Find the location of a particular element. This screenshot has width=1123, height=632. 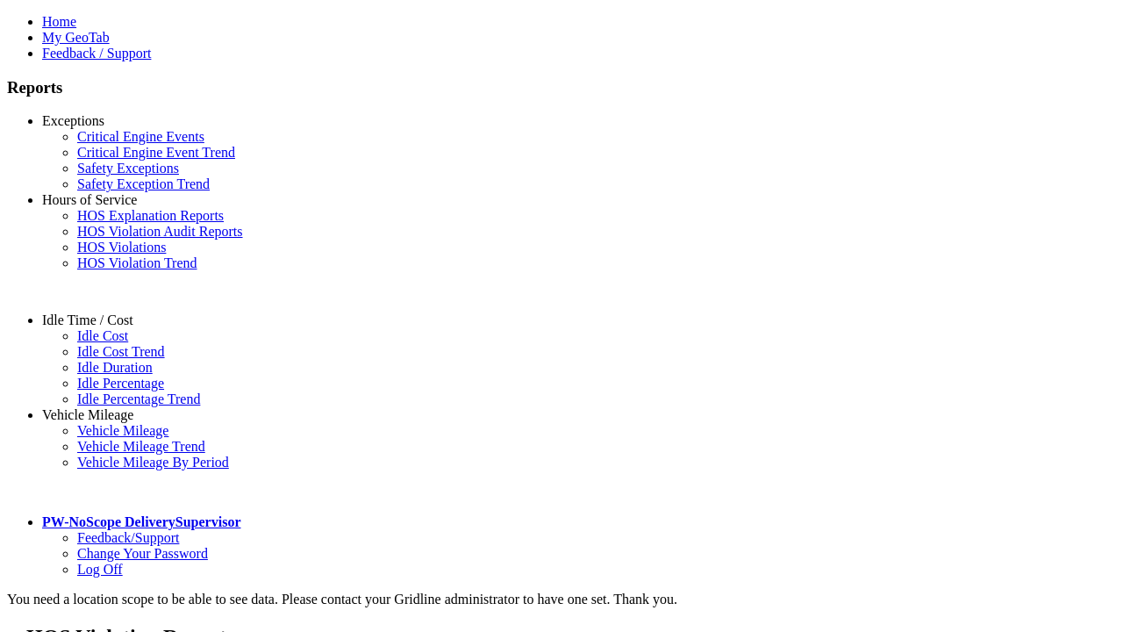

a: Change Your Password is located at coordinates (142, 553).